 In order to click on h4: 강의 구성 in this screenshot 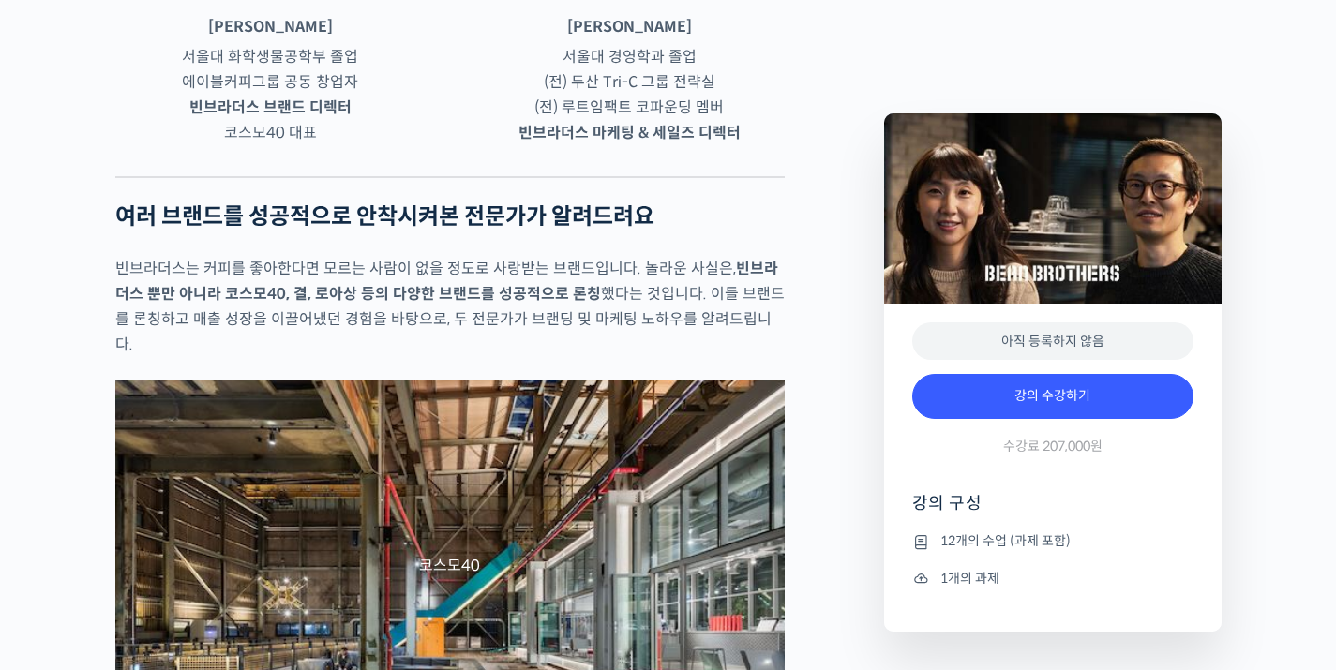, I will do `click(1053, 511)`.